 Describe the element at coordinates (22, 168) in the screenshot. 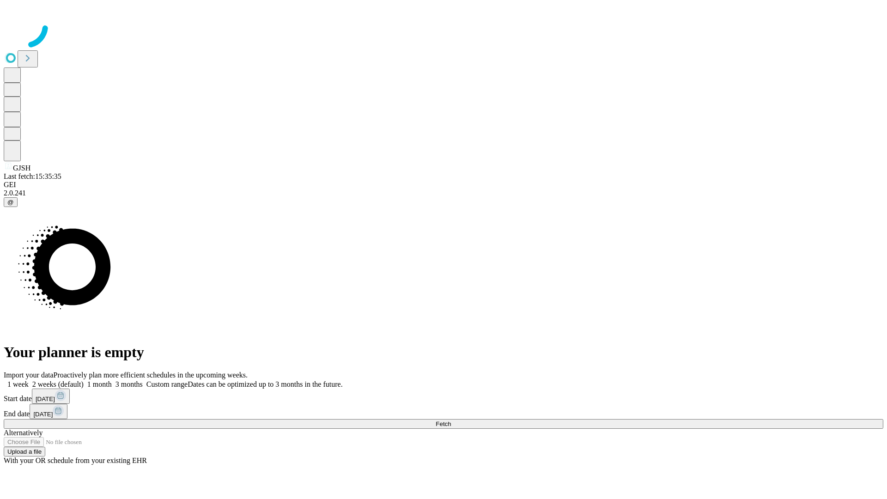

I see `span: GJSH` at that location.